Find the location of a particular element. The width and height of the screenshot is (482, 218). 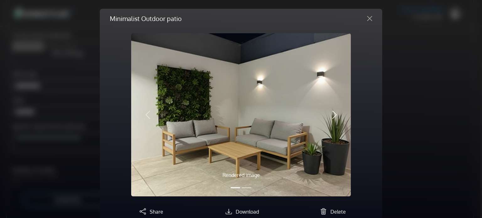

p: Rendered image is located at coordinates (241, 175).